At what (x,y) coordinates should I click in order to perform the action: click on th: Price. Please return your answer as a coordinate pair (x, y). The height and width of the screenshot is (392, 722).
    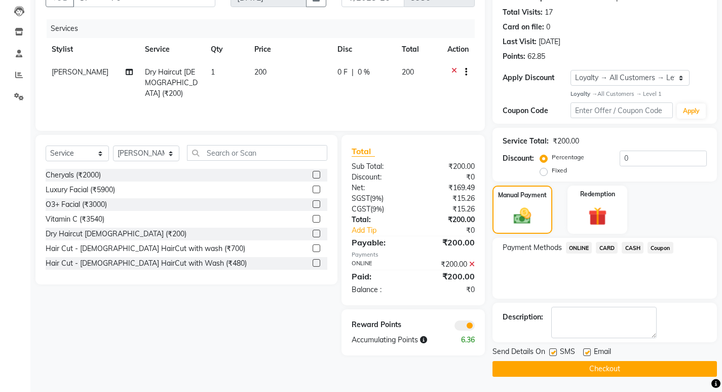
    Looking at the image, I should click on (289, 49).